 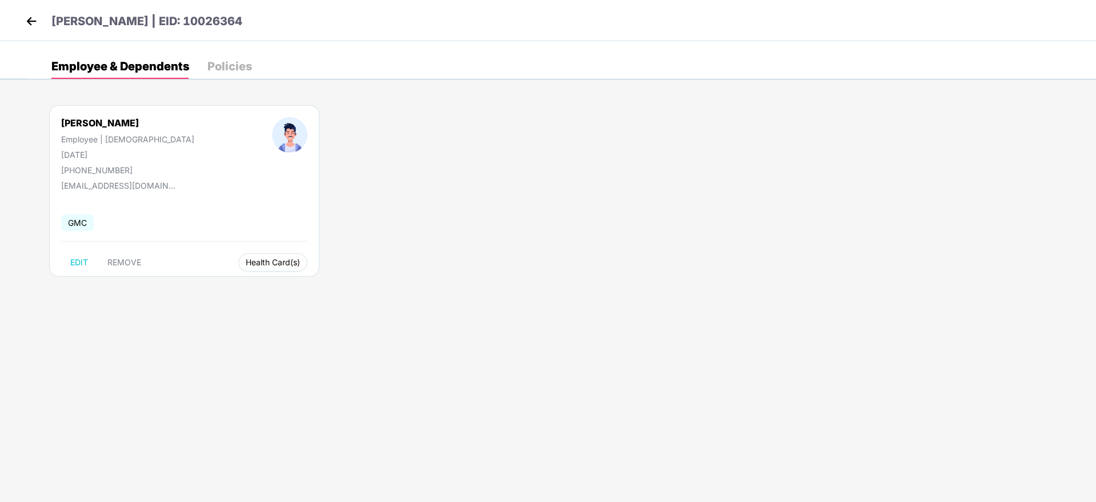 What do you see at coordinates (124, 262) in the screenshot?
I see `span: REMOVE` at bounding box center [124, 262].